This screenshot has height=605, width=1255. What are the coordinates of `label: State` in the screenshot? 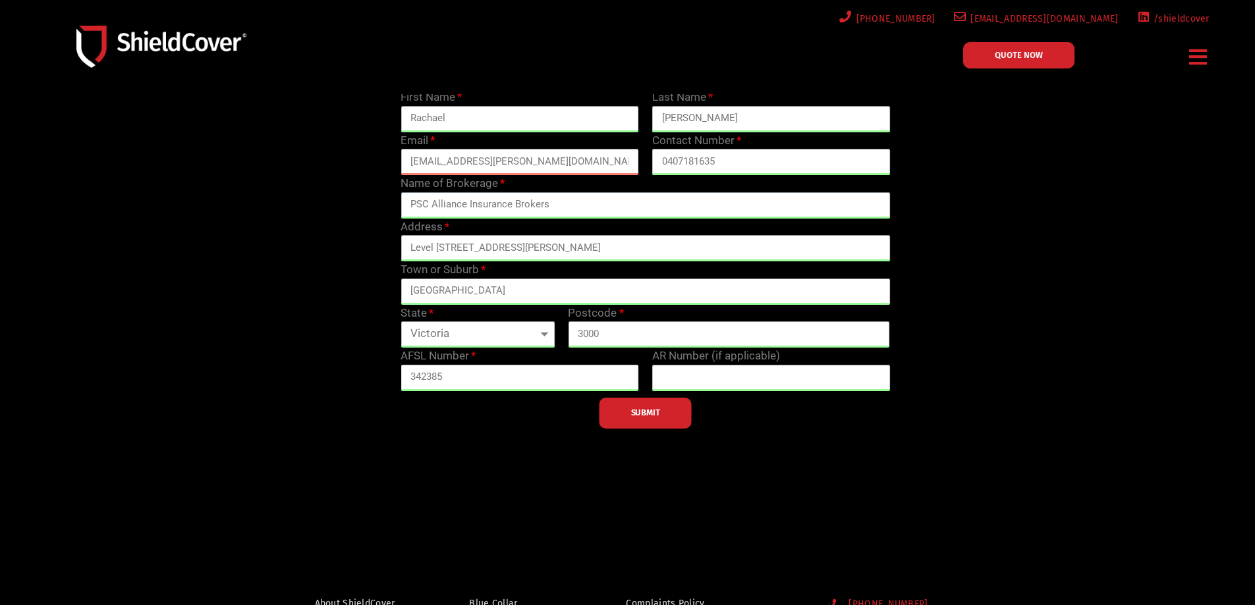 It's located at (417, 314).